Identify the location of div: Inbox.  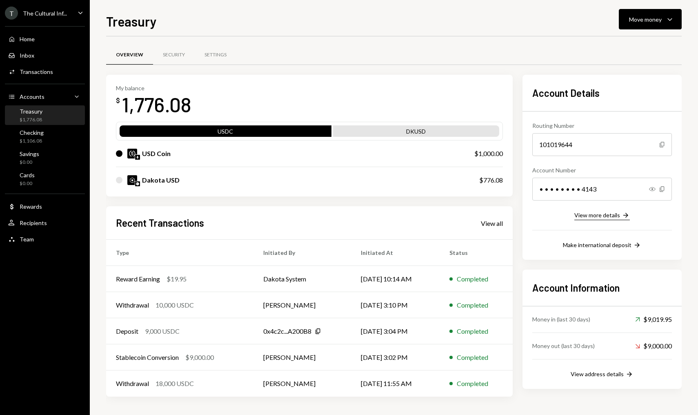
(27, 55).